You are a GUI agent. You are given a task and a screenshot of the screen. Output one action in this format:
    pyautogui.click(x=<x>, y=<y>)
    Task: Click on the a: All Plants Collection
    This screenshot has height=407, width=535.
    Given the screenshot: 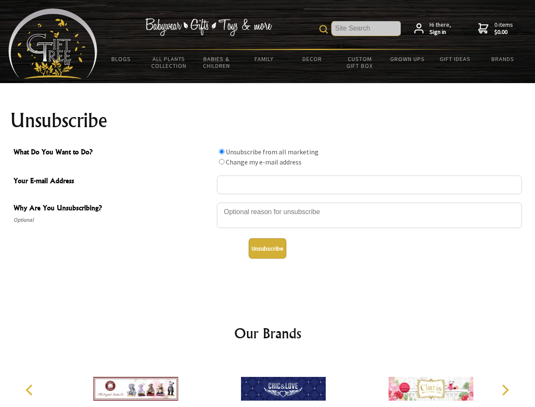 What is the action you would take?
    pyautogui.click(x=169, y=62)
    